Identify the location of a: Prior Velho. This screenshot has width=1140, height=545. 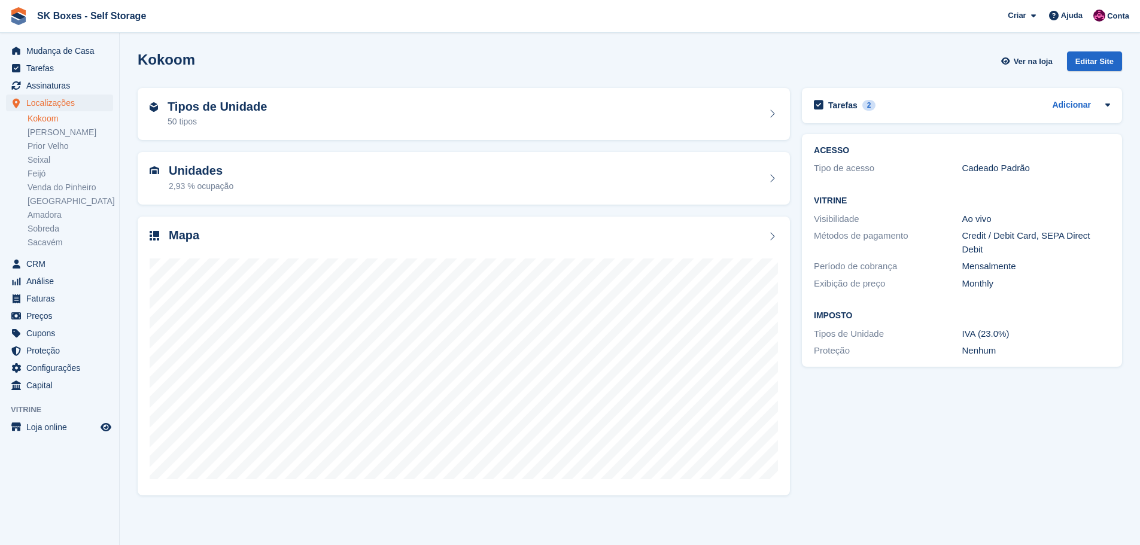
(70, 146).